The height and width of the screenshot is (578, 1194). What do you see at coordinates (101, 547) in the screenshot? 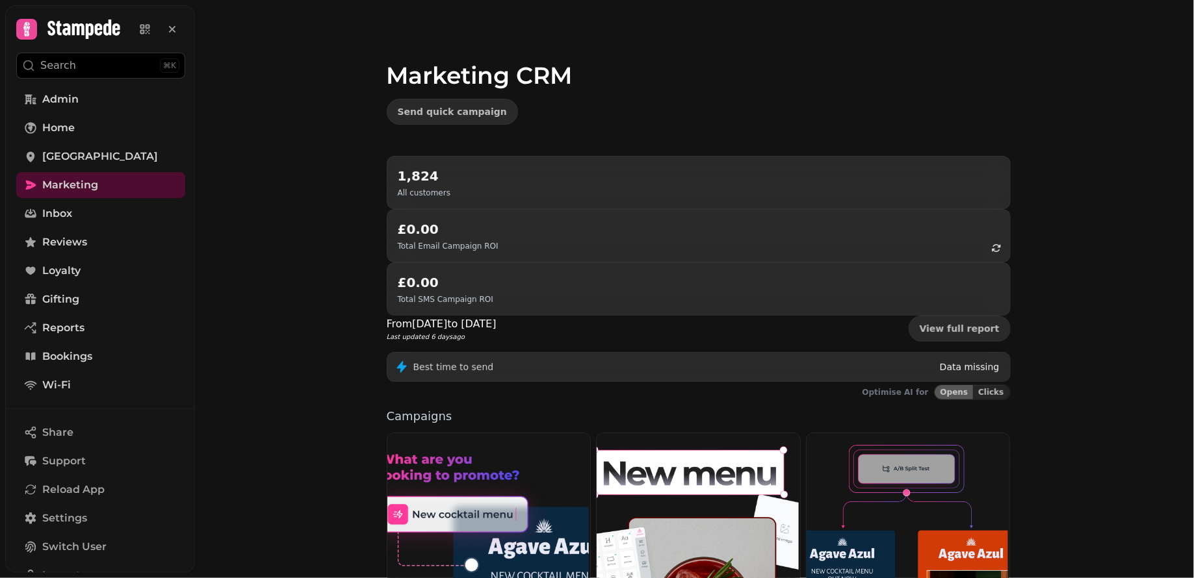
I see `button: Switch User` at bounding box center [101, 547].